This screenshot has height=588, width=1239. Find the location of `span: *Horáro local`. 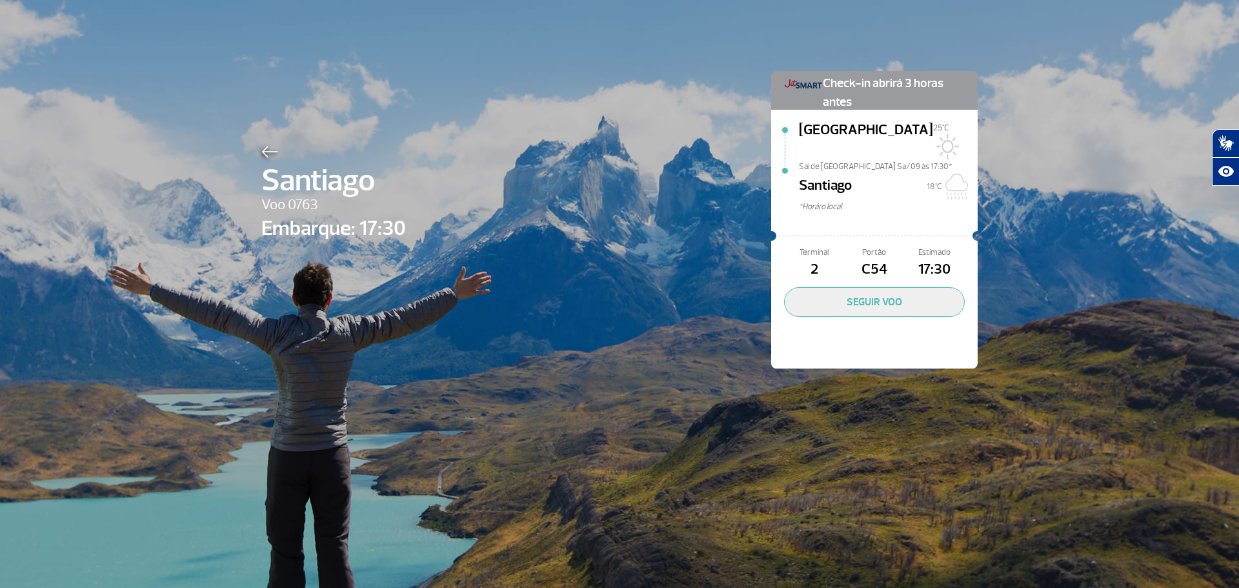

span: *Horáro local is located at coordinates (888, 207).